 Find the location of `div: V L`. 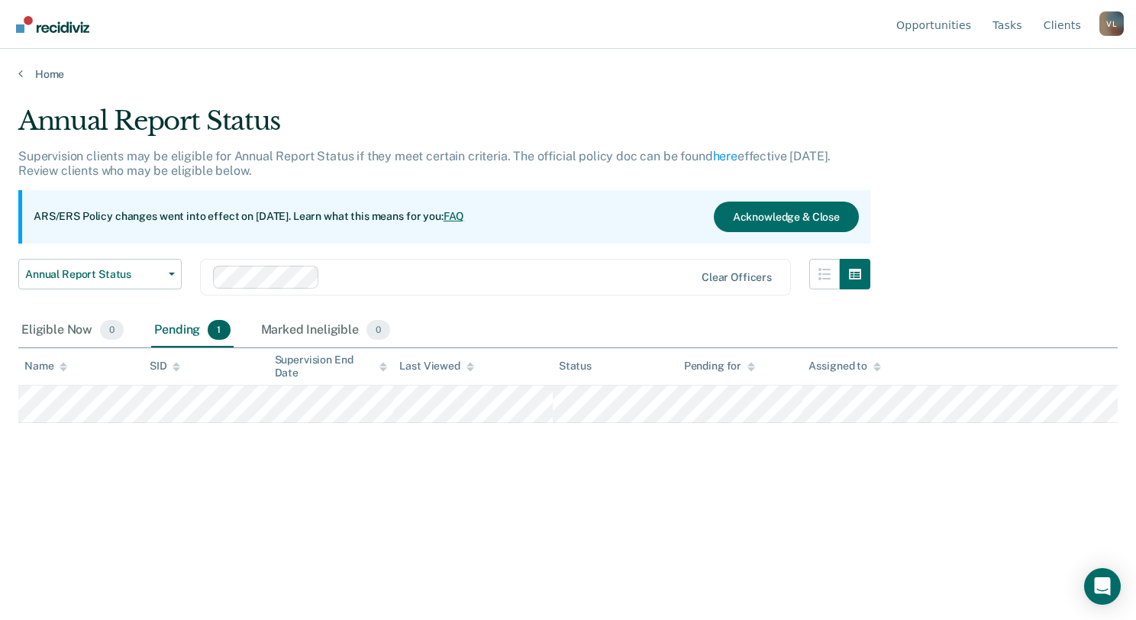

div: V L is located at coordinates (1111, 24).